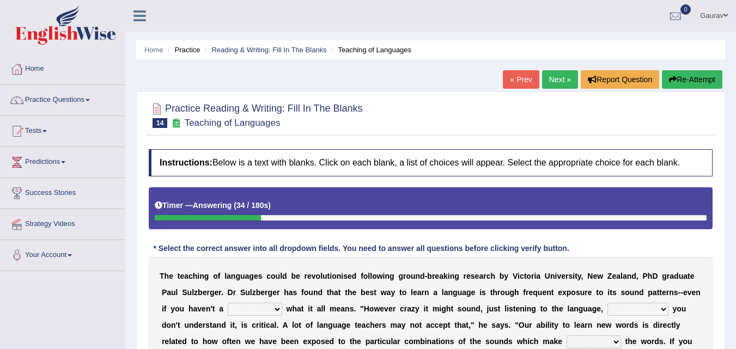 This screenshot has width=736, height=349. What do you see at coordinates (233, 123) in the screenshot?
I see `small: Teaching of Languages` at bounding box center [233, 123].